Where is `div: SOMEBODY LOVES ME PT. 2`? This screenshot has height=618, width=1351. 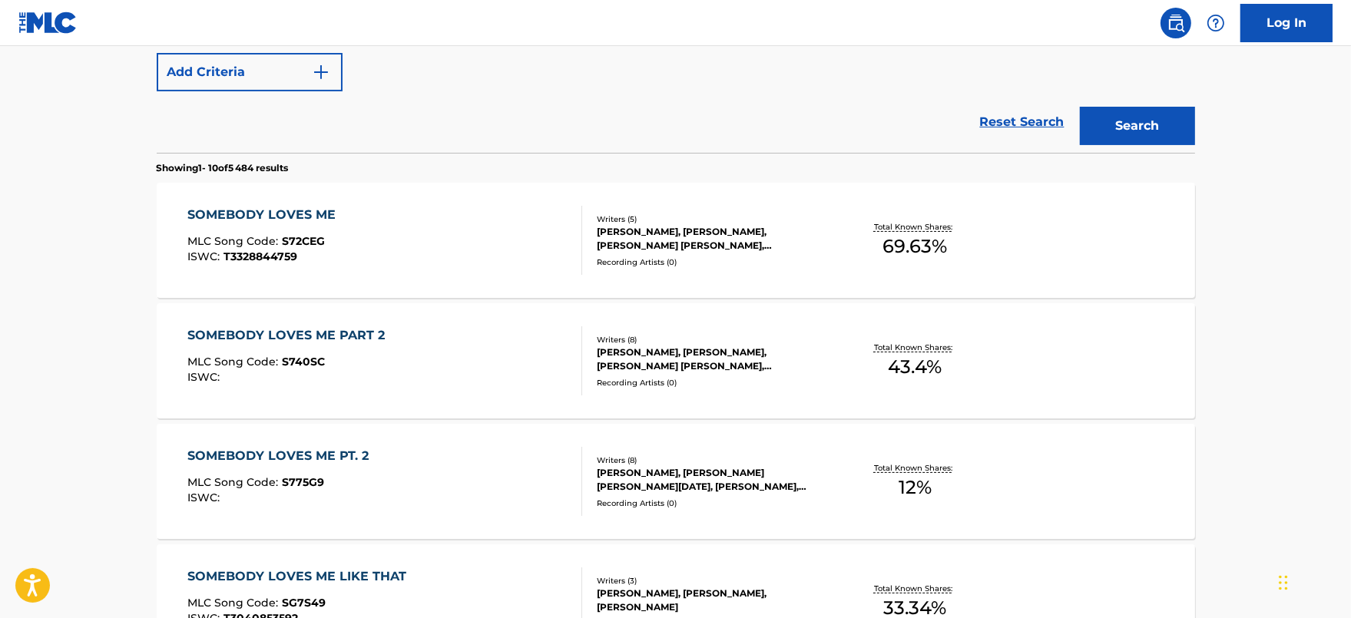 div: SOMEBODY LOVES ME PT. 2 is located at coordinates (282, 456).